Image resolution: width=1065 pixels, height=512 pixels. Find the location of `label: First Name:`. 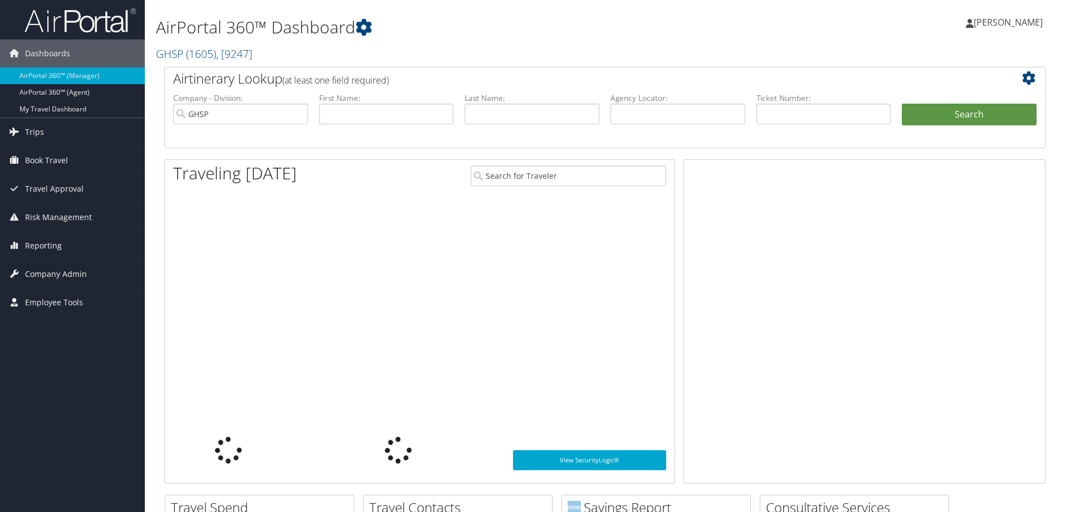

label: First Name: is located at coordinates (386, 98).